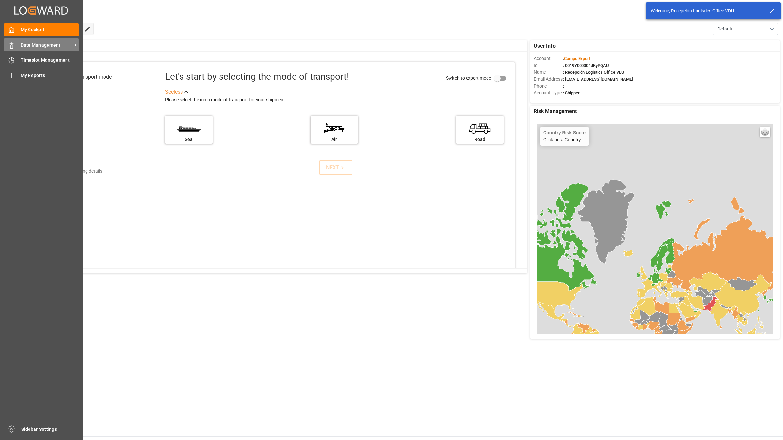  Describe the element at coordinates (565, 136) in the screenshot. I see `div: Click on a Country` at that location.